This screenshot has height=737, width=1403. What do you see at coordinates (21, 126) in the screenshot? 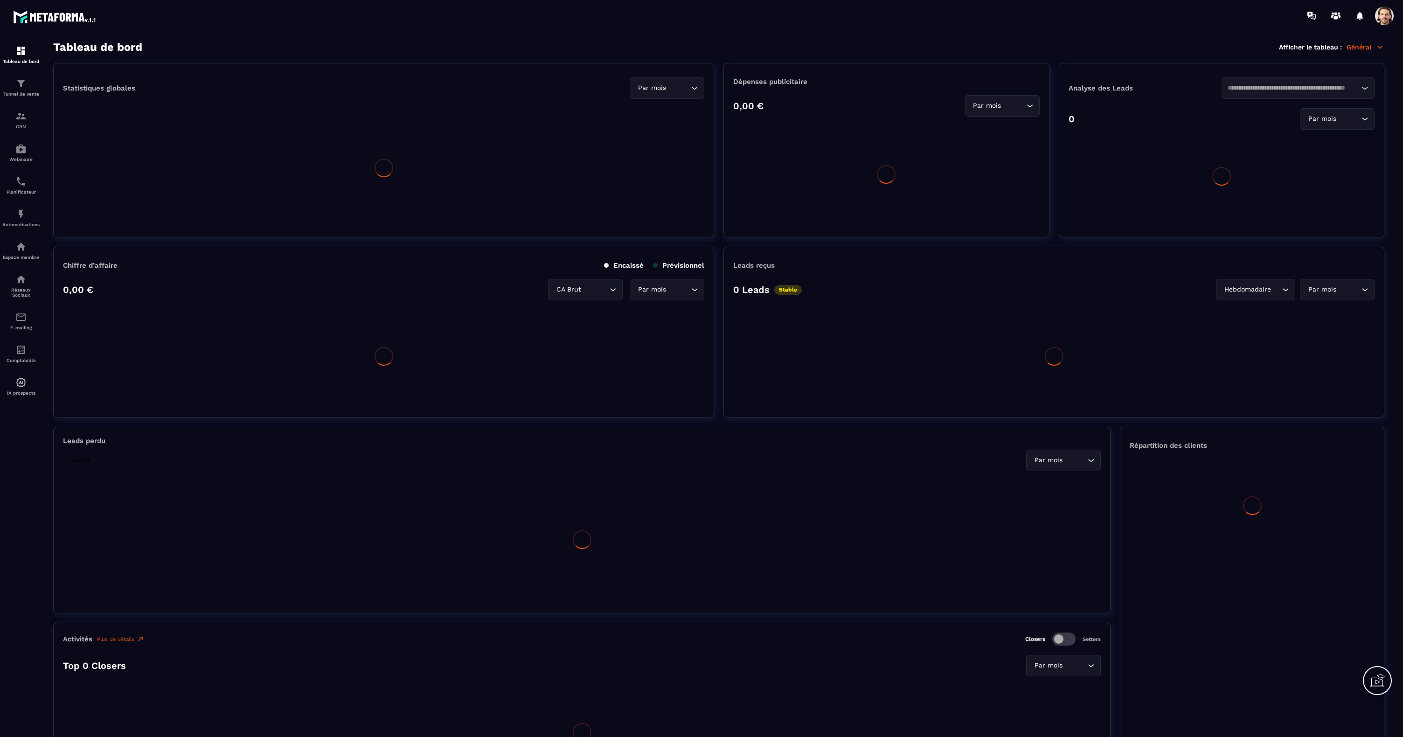
I see `p: CRM` at bounding box center [21, 126].